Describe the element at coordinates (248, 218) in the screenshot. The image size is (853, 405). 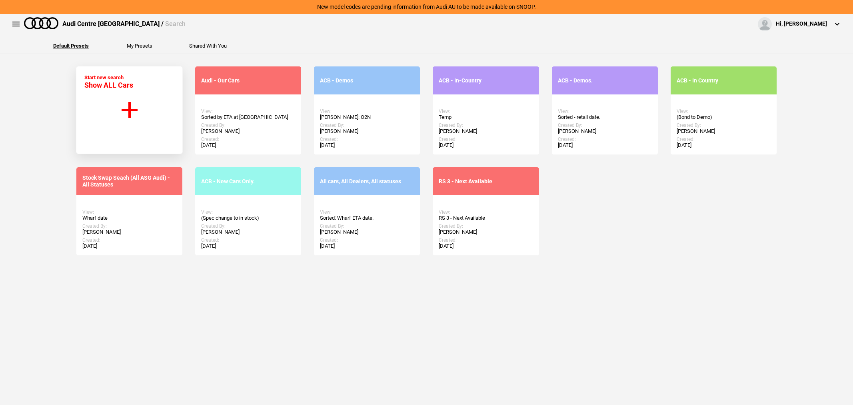
I see `div: (Spec change to in stock)` at that location.